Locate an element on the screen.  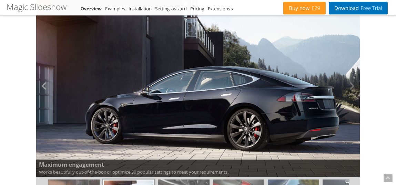
span: £29 is located at coordinates (315, 8).